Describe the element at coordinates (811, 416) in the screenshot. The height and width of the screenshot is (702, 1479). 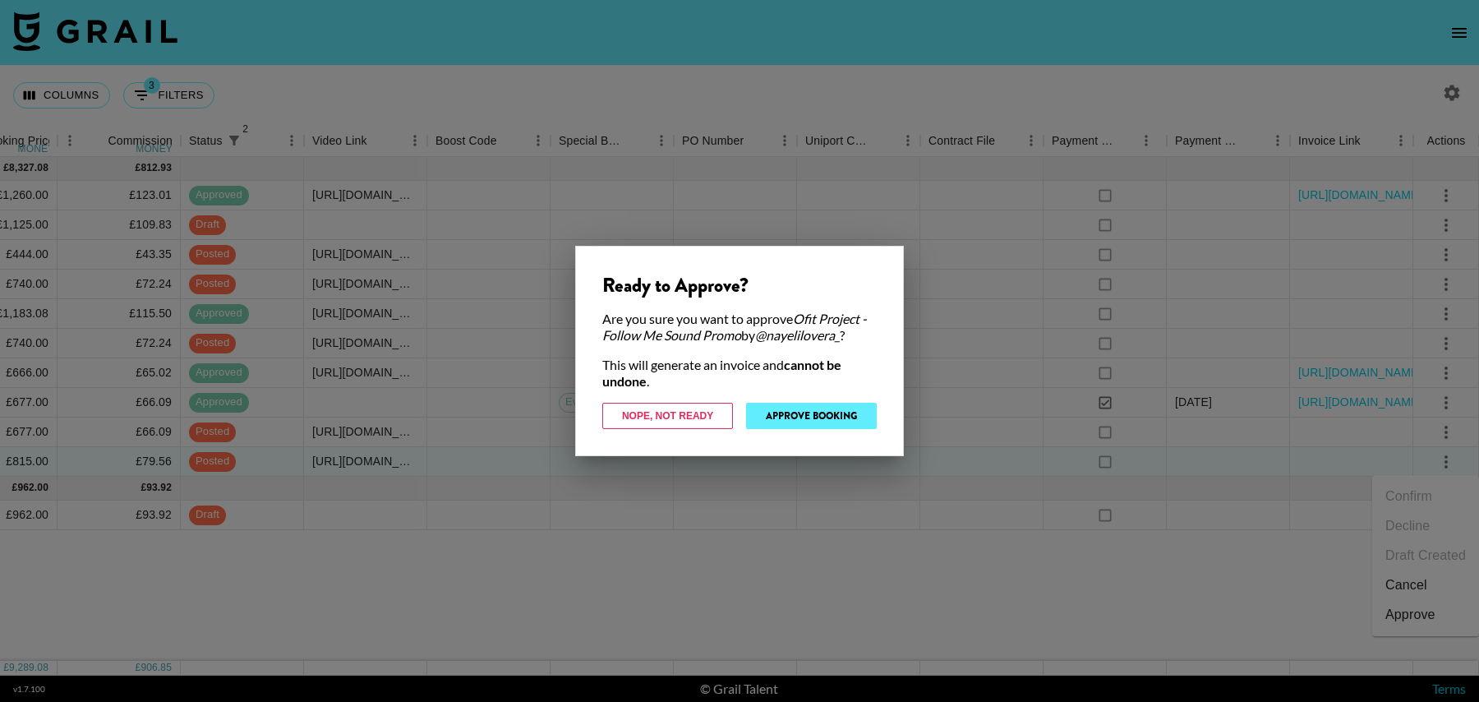
I see `button: Approve Booking` at that location.